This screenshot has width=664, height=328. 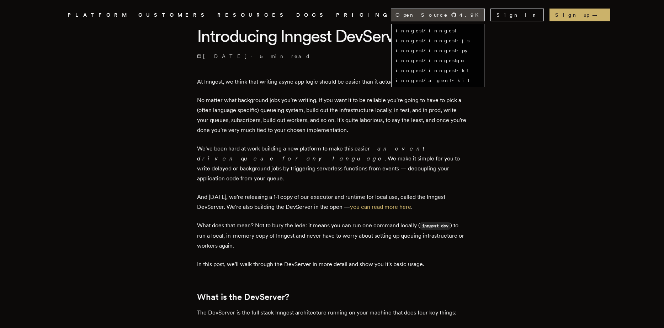 What do you see at coordinates (471, 15) in the screenshot?
I see `span: 4.9 K` at bounding box center [471, 15].